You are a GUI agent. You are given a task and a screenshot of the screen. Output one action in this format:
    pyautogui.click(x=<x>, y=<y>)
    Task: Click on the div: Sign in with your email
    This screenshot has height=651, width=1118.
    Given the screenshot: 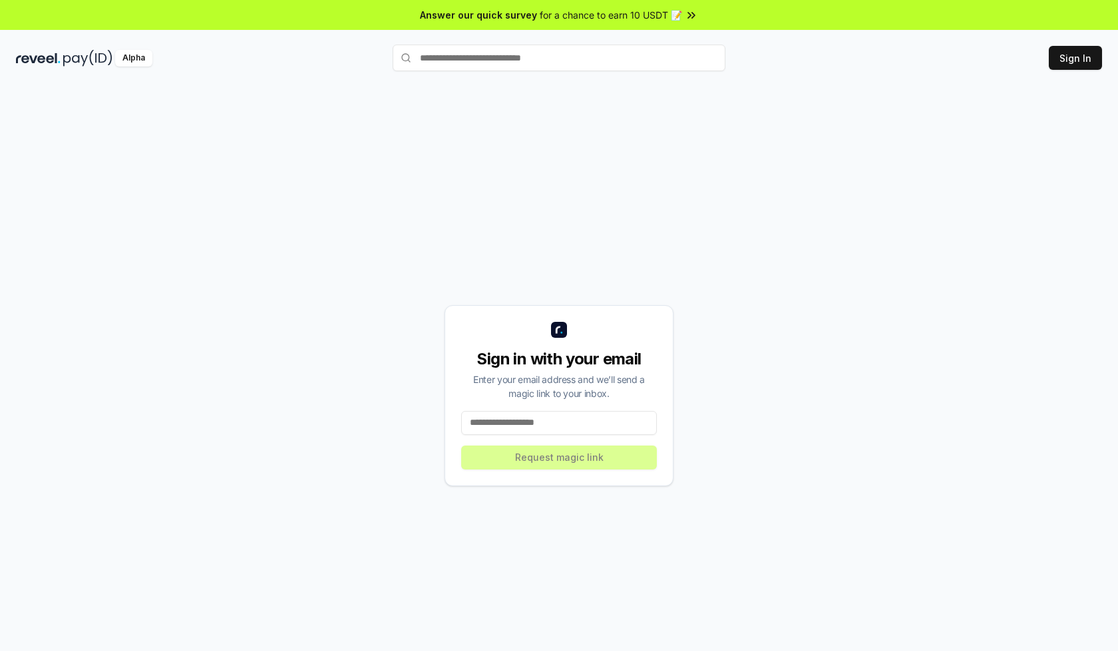 What is the action you would take?
    pyautogui.click(x=559, y=359)
    